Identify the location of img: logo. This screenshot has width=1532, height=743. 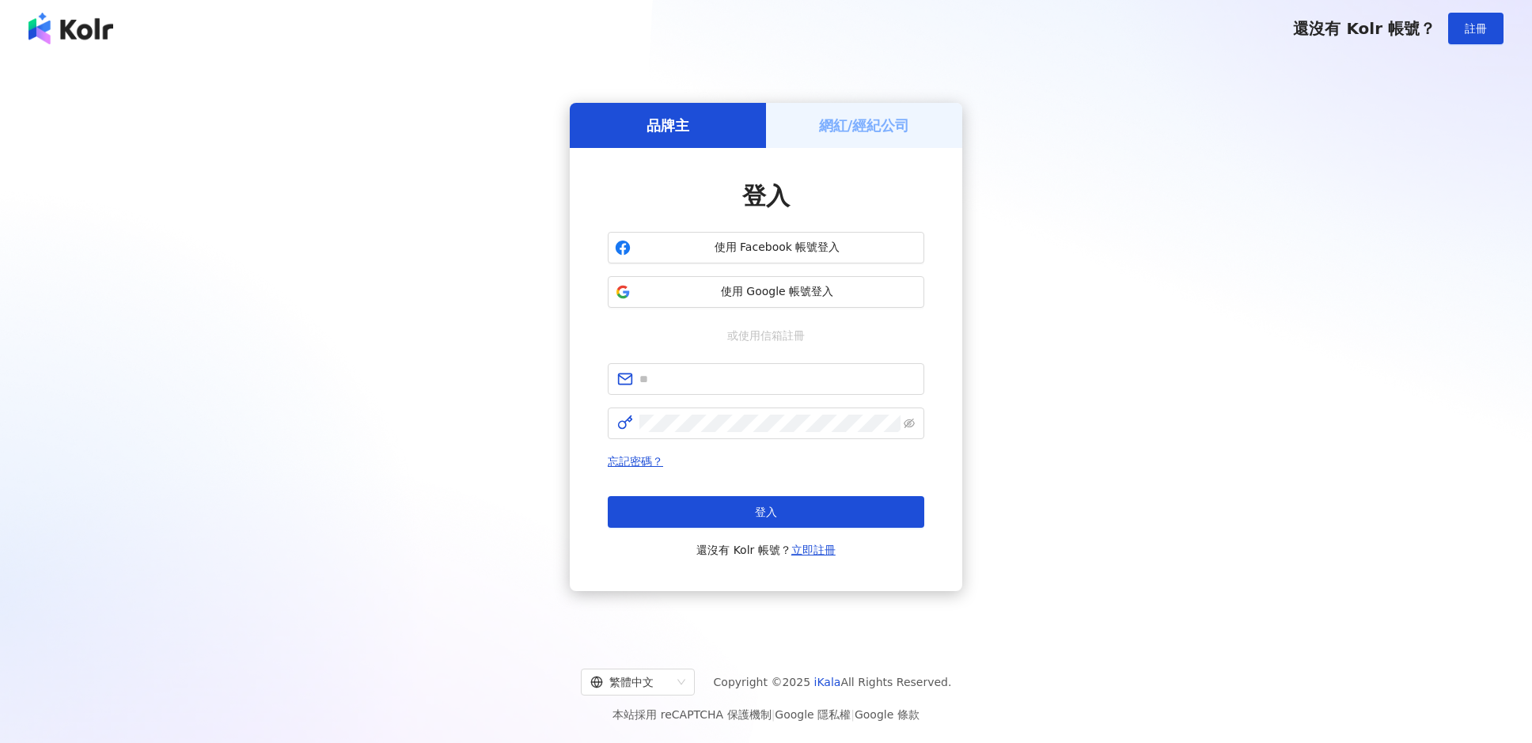
(70, 28).